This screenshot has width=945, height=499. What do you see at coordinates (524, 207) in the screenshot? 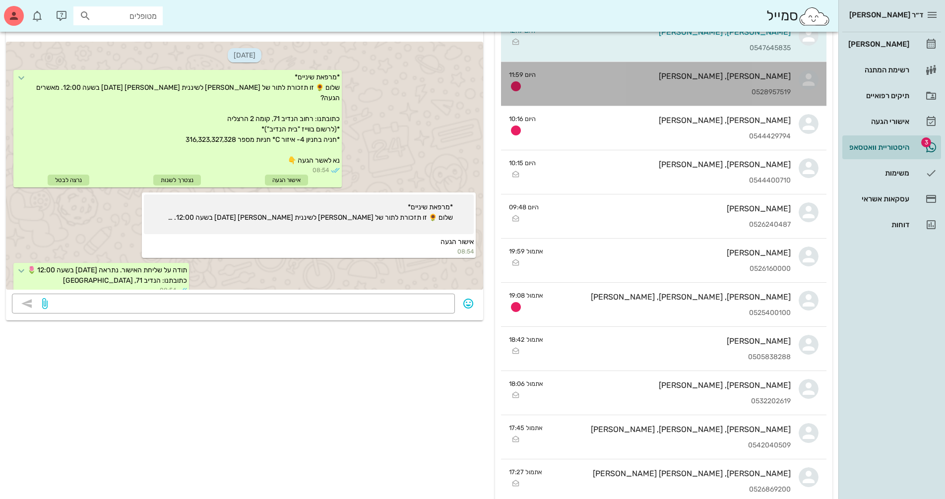
I see `small: היום 09:48` at bounding box center [524, 207].